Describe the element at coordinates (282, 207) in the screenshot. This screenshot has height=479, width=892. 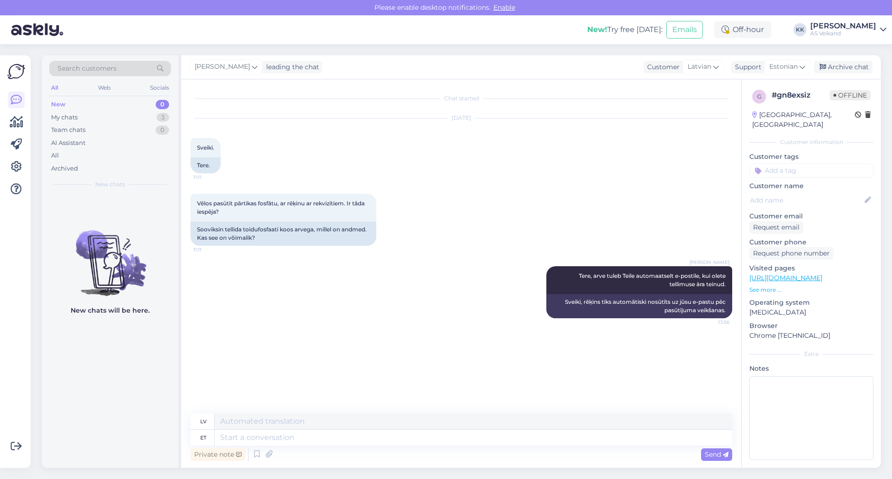
I see `span: Vēlos pasūtīt pārtikas fosfātu, ar rēķinu ar rekvizītiem. Ir tāda iespēja?` at that location.